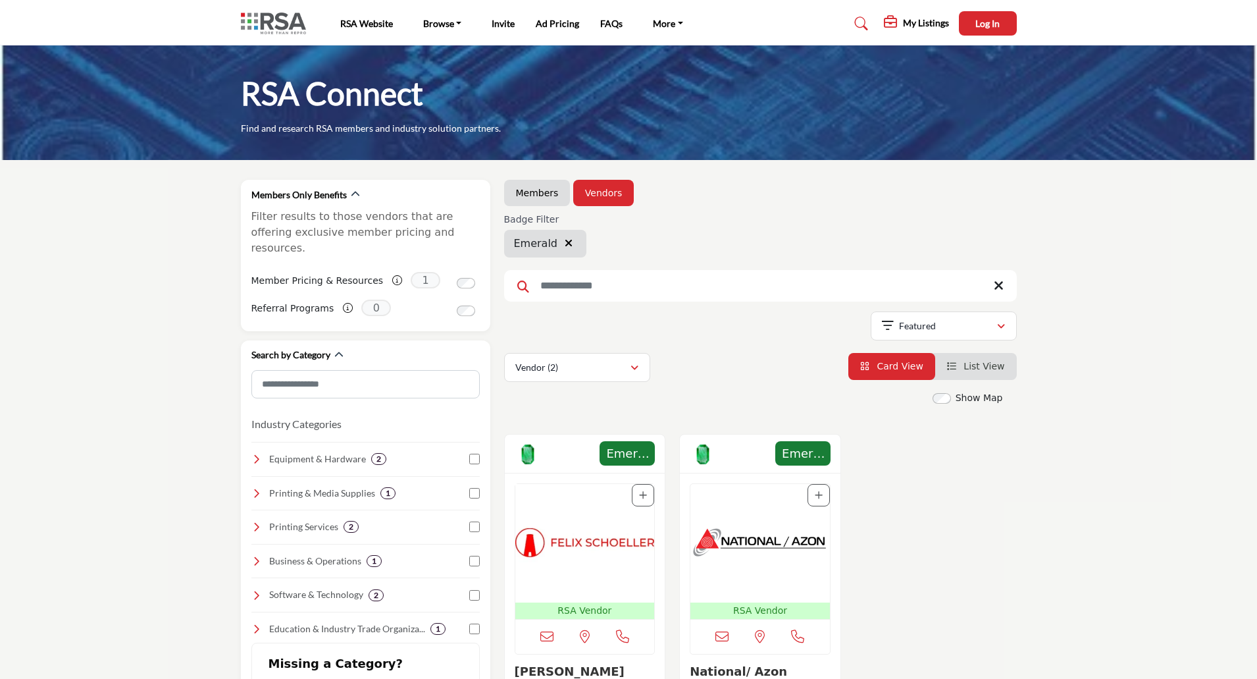  What do you see at coordinates (892, 366) in the screenshot?
I see `a: View Card` at bounding box center [892, 366].